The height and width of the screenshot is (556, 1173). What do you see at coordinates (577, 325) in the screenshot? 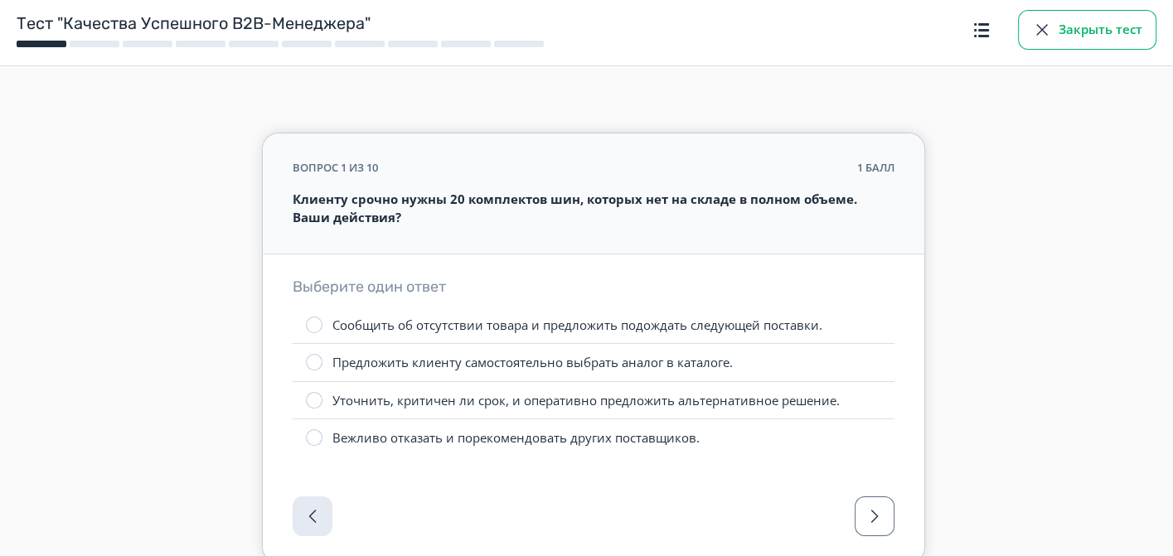
I see `div: Сообщить об отсутствии товара и предложить подождать следующей поставки.` at bounding box center [577, 325].